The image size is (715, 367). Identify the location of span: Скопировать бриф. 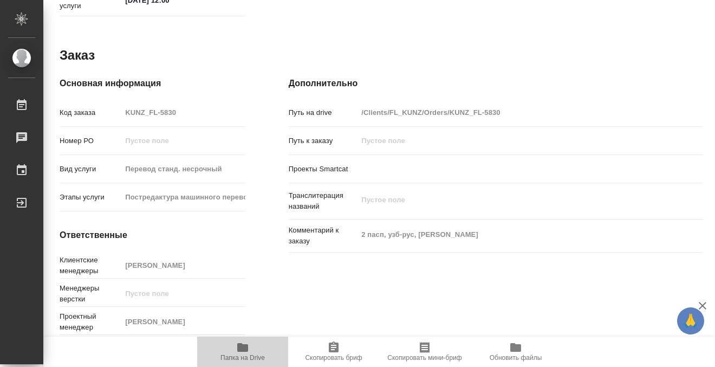
(333, 357).